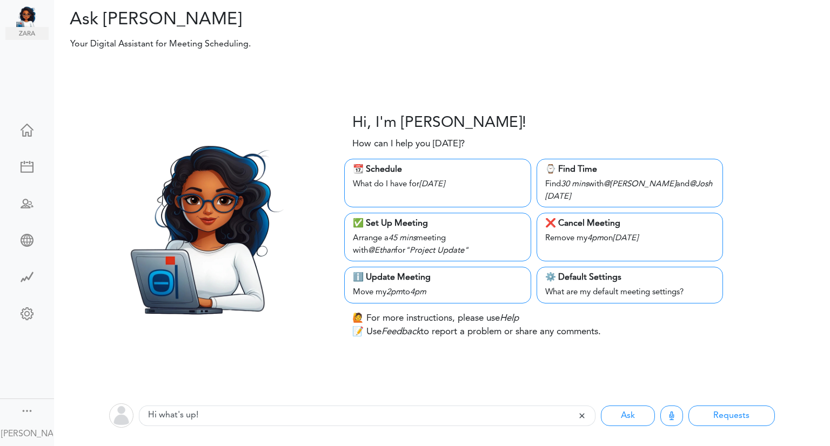  I want to click on div: Schedule Team Meeting, so click(27, 203).